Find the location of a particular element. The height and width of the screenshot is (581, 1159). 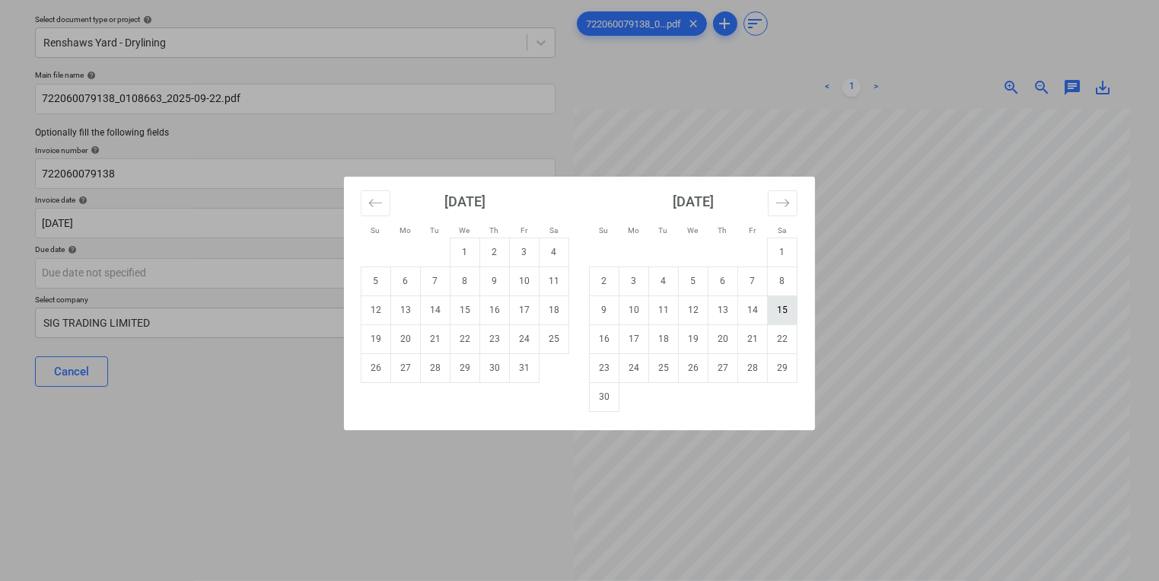

td: Thursday, November 6, 2025 is located at coordinates (723, 281).